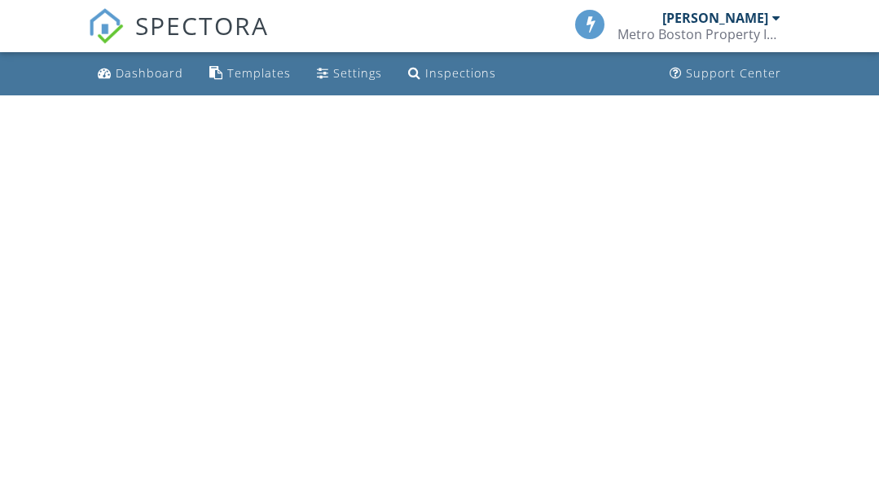  What do you see at coordinates (725, 73) in the screenshot?
I see `a: Support Center` at bounding box center [725, 73].